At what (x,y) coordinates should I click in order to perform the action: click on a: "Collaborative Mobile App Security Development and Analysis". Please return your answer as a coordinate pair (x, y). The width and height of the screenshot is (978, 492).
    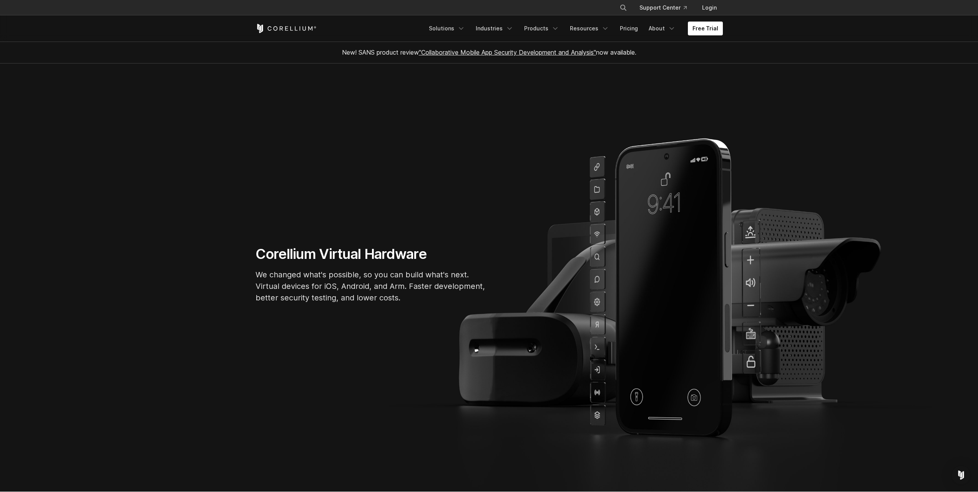
    Looking at the image, I should click on (507, 52).